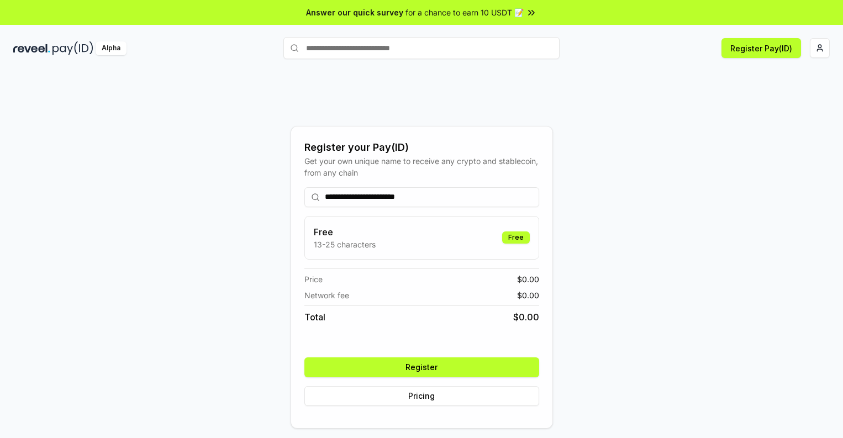 Image resolution: width=843 pixels, height=438 pixels. What do you see at coordinates (111, 48) in the screenshot?
I see `div: Alpha` at bounding box center [111, 48].